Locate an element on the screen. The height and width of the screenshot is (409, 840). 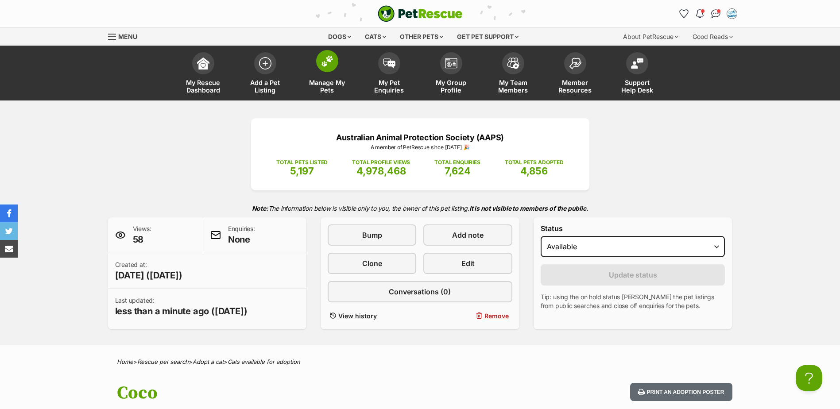
a: Adopt a cat is located at coordinates (208, 362).